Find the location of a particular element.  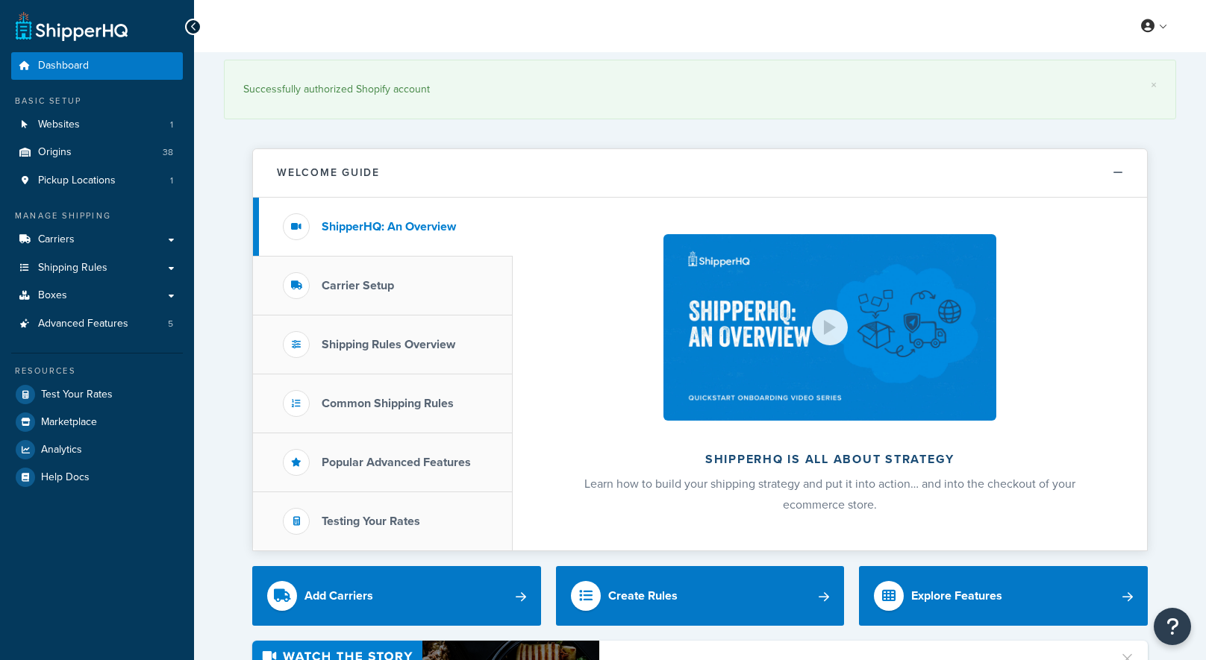

li: Pickup Locations is located at coordinates (97, 181).